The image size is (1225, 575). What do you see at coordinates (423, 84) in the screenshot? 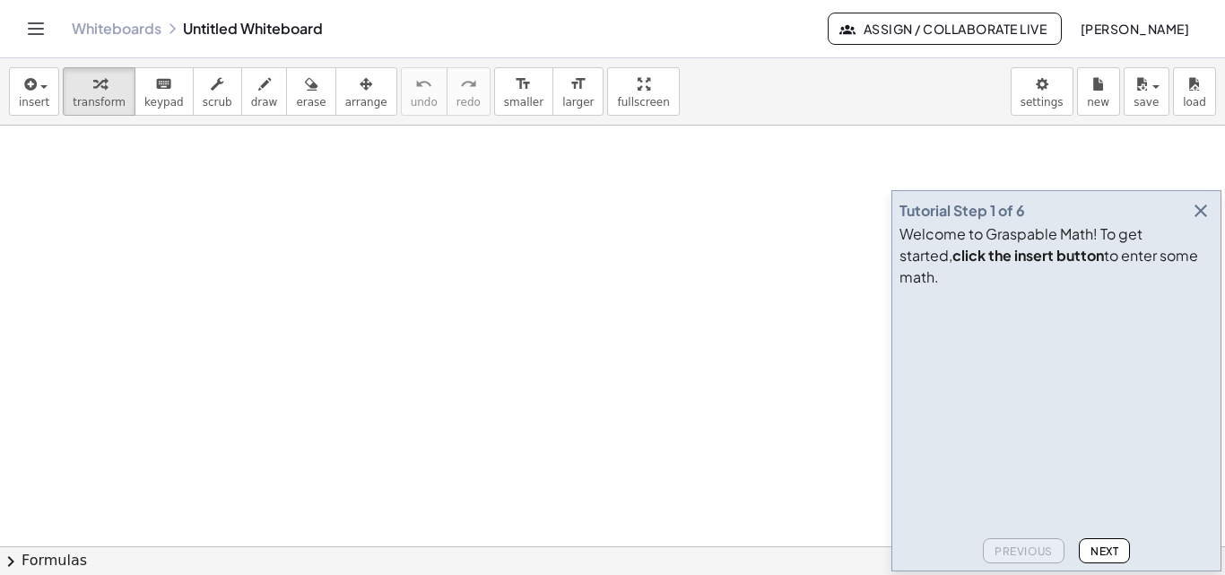
I see `i: undo` at bounding box center [423, 84].